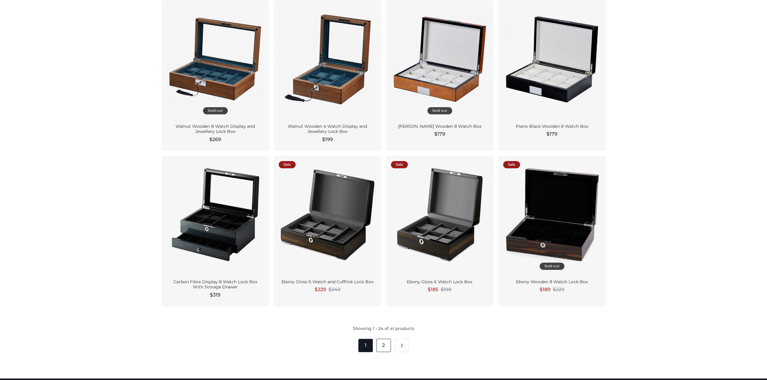 The width and height of the screenshot is (767, 380). What do you see at coordinates (440, 282) in the screenshot?
I see `div: Ebony Gloss 6 Watch Lock Box` at bounding box center [440, 282].